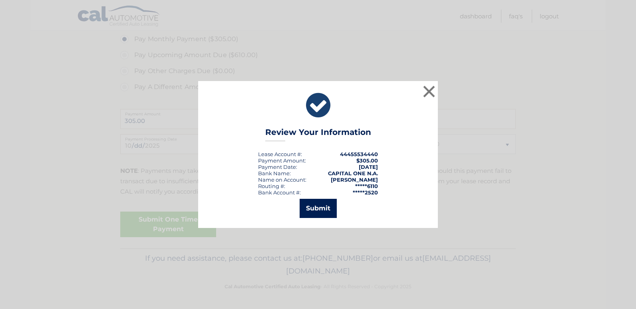 Image resolution: width=636 pixels, height=309 pixels. Describe the element at coordinates (279, 192) in the screenshot. I see `div: Bank Account #:` at that location.